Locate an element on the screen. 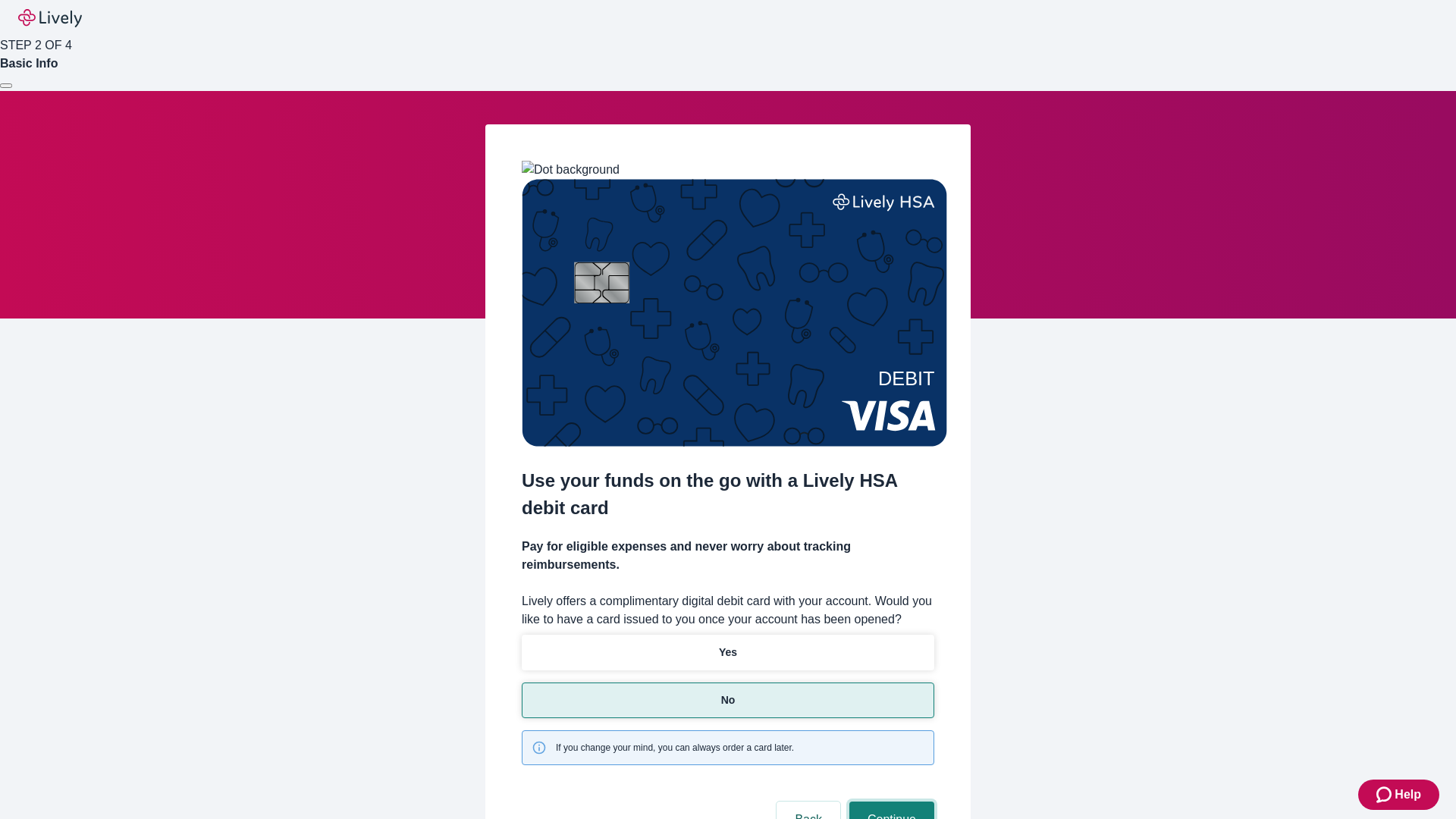  button: Zendesk support iconHelp is located at coordinates (1398, 794).